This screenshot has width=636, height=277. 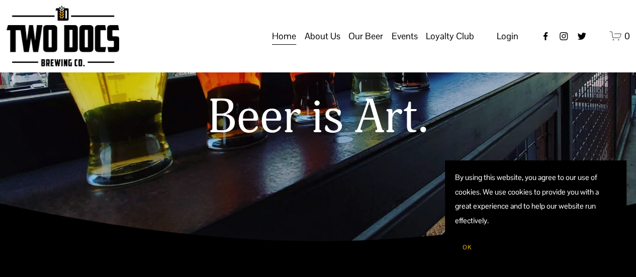 What do you see at coordinates (63, 36) in the screenshot?
I see `img: Two Docs Brewing Co.` at bounding box center [63, 36].